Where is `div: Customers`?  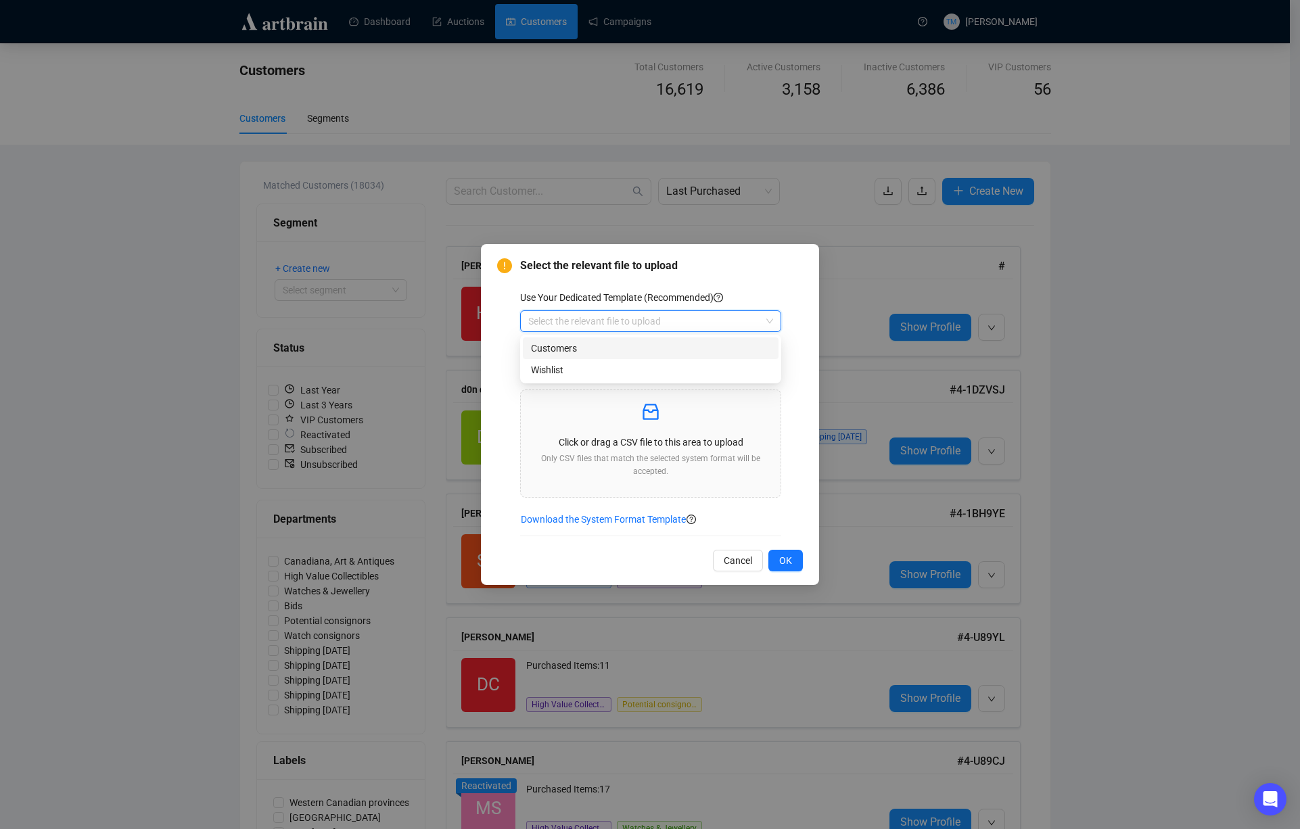 div: Customers is located at coordinates (651, 348).